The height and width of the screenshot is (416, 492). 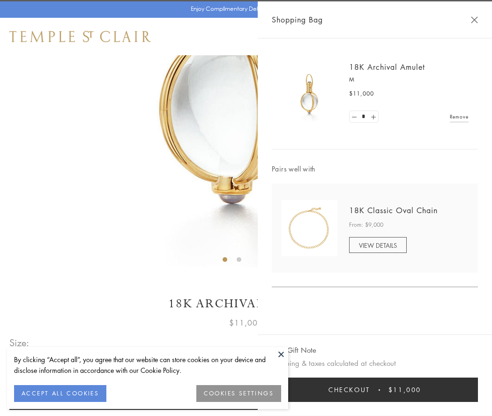 I want to click on a: Remove, so click(x=459, y=117).